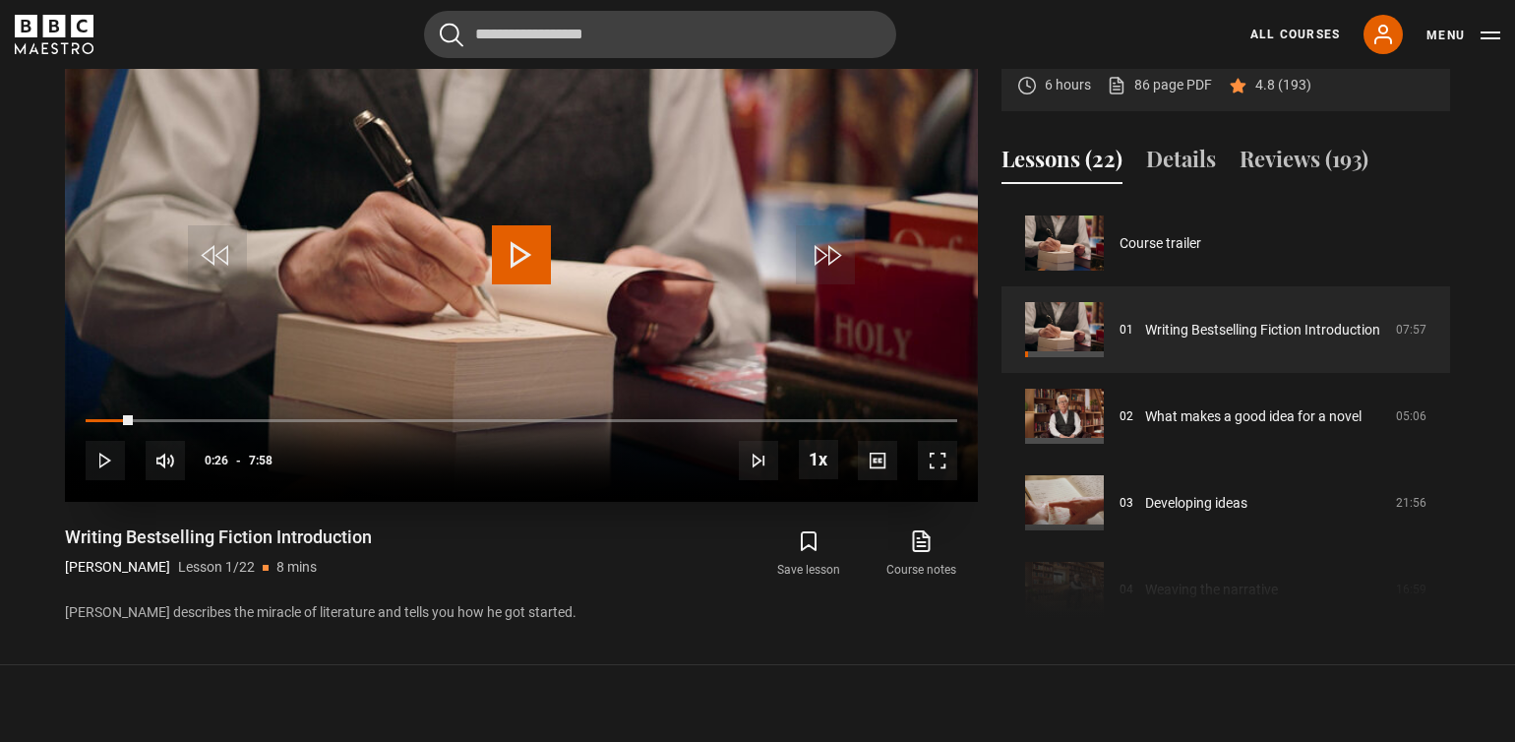 The image size is (1515, 742). Describe the element at coordinates (216, 567) in the screenshot. I see `p: Lesson 1/22` at that location.